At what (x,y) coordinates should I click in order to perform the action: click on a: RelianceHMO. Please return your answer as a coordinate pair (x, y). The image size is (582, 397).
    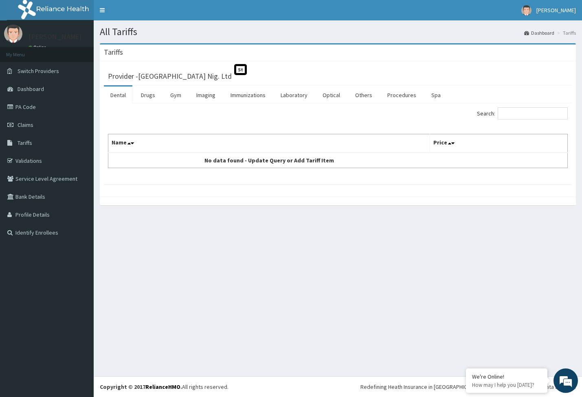
    Looking at the image, I should click on (163, 386).